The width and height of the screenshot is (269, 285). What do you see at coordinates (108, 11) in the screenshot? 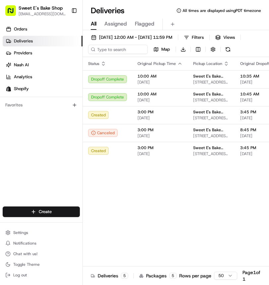
I see `h1: Deliveries` at bounding box center [108, 11].